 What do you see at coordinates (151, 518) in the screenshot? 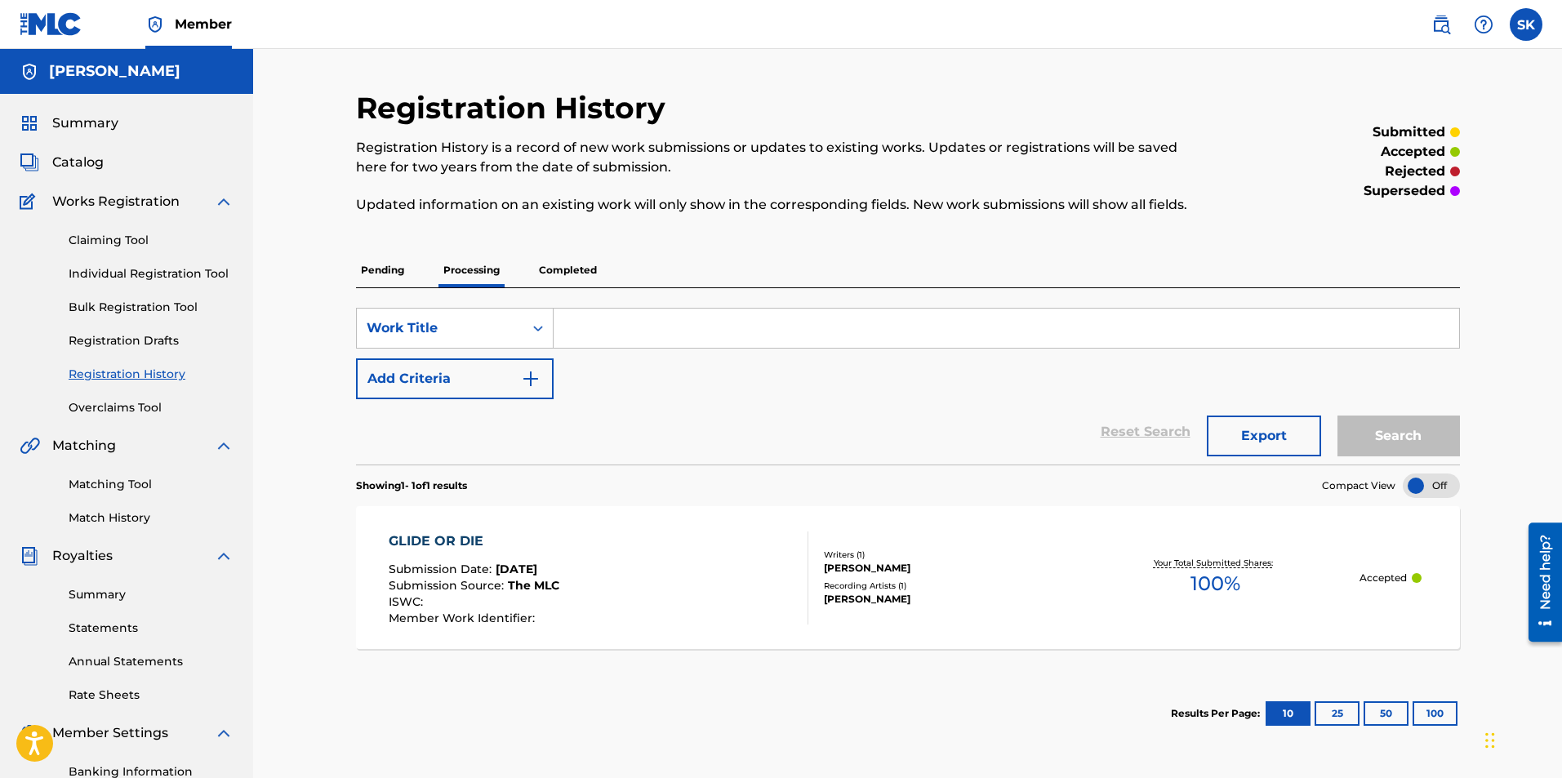
I see `a: Match History` at bounding box center [151, 518].